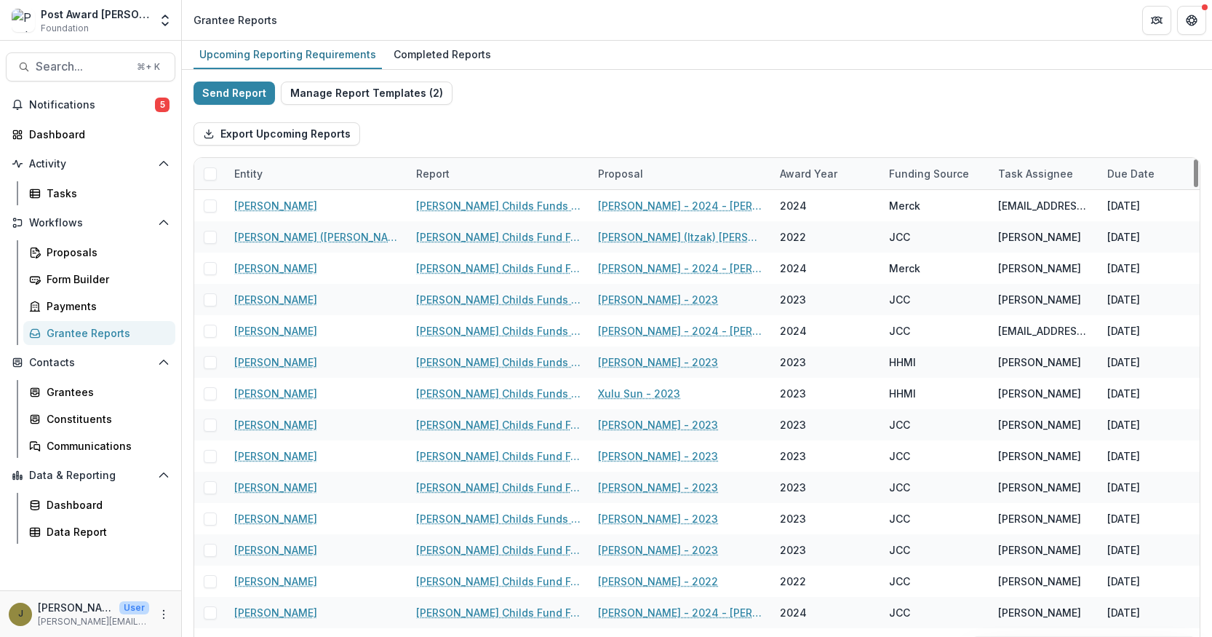 This screenshot has height=637, width=1212. What do you see at coordinates (902, 362) in the screenshot?
I see `div: HHMI` at bounding box center [902, 362].